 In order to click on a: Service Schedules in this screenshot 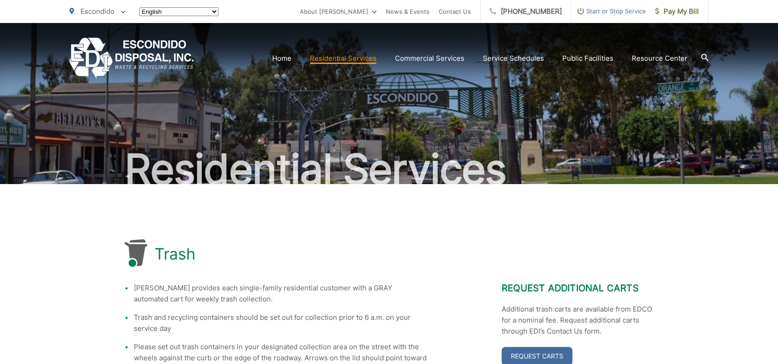, I will do `click(513, 58)`.